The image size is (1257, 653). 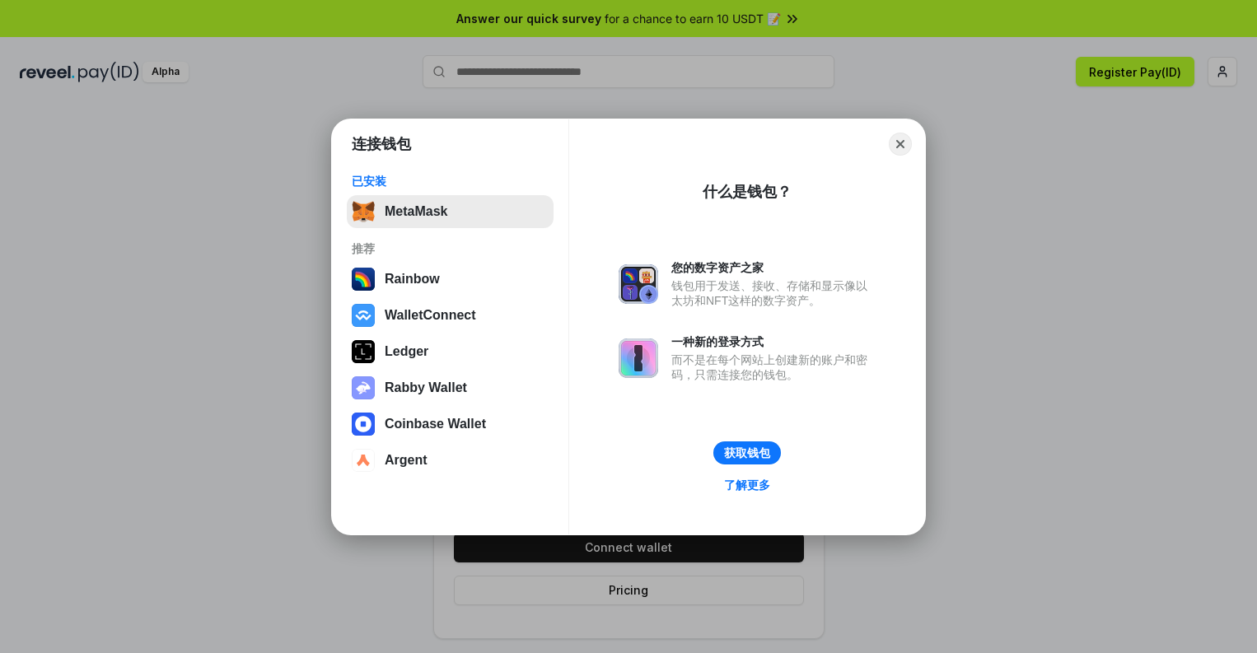 I want to click on div: 推荐, so click(x=450, y=249).